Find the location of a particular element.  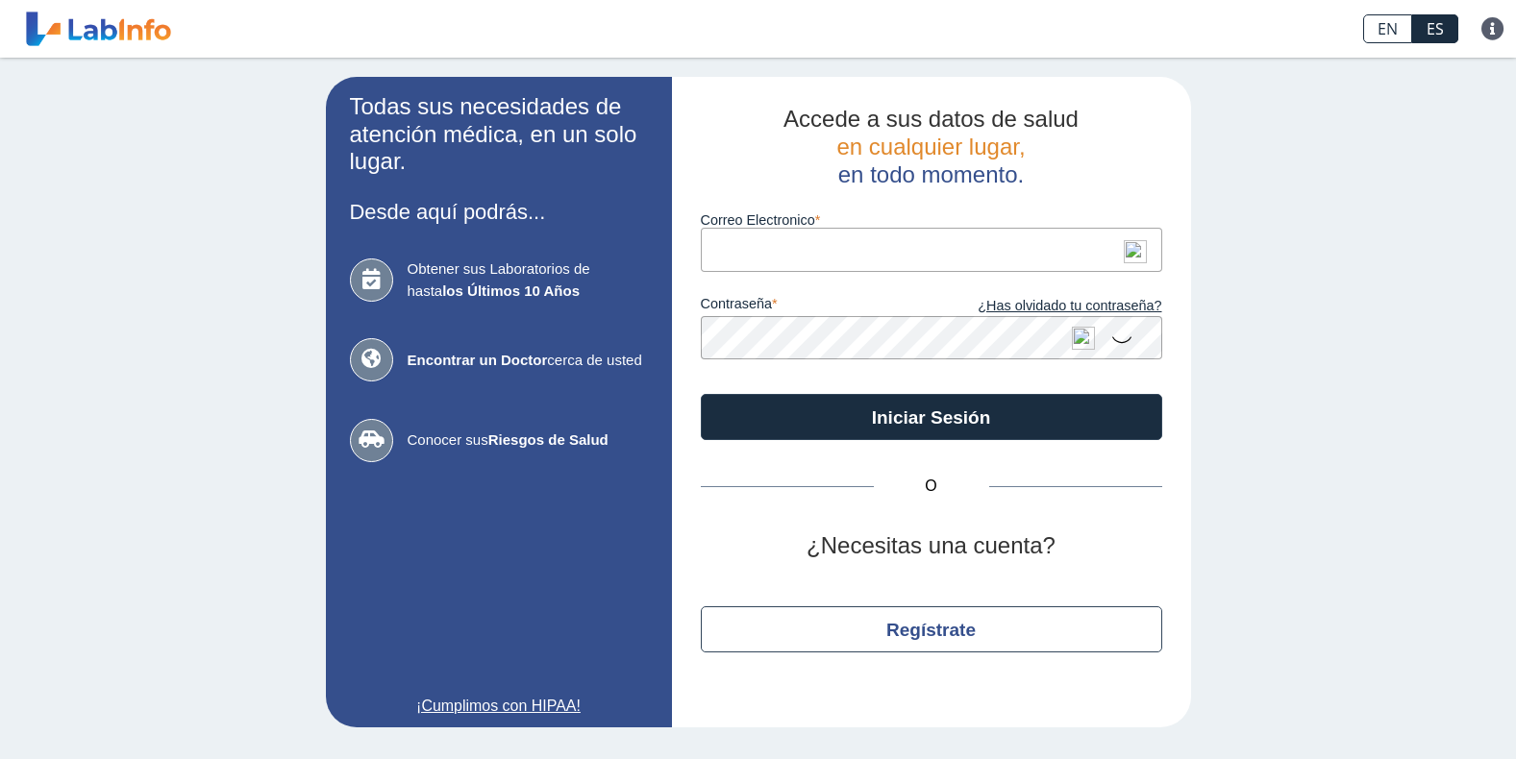

span: Obtener sus Laboratorios de hasta is located at coordinates (528, 280).